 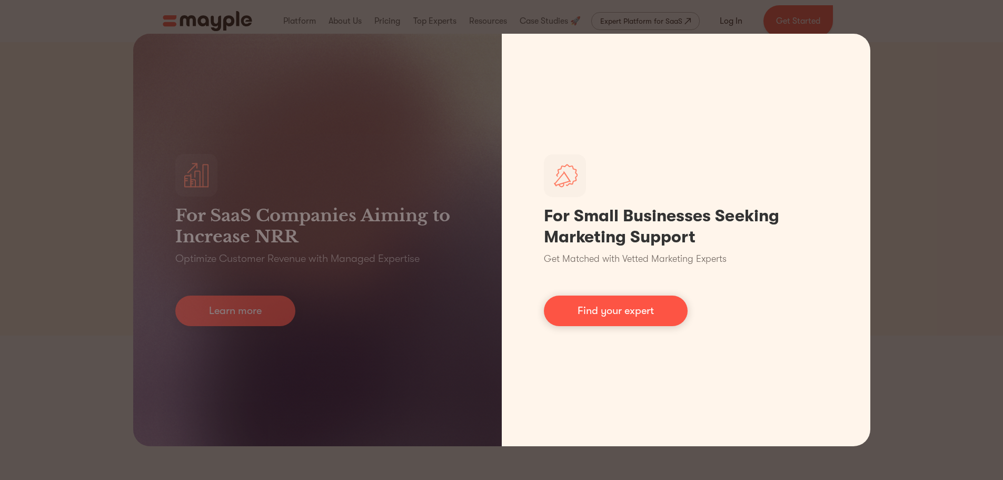 I want to click on p: Get Matched with Vetted Marketing Experts, so click(x=635, y=258).